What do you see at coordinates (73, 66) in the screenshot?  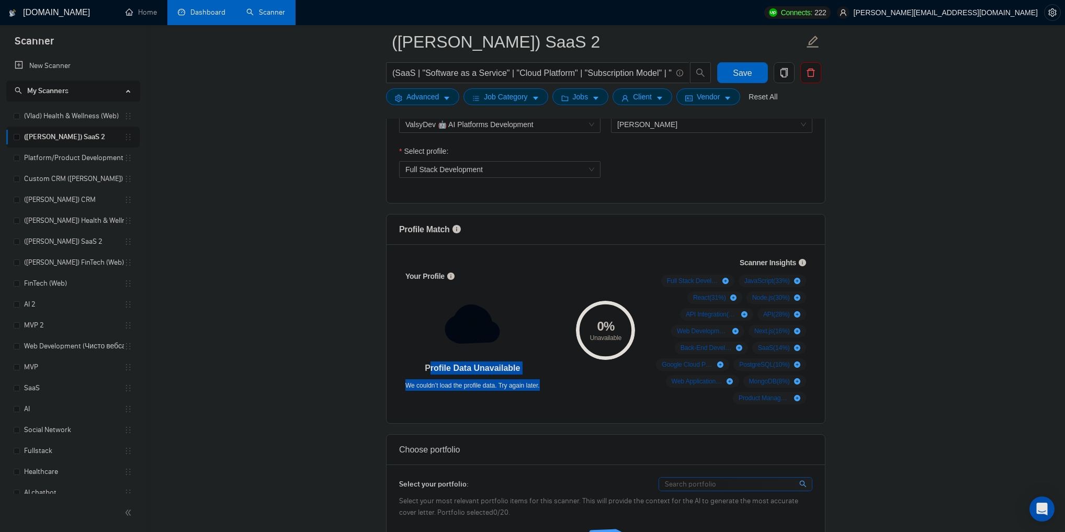 I see `li: New Scanner` at bounding box center [73, 66].